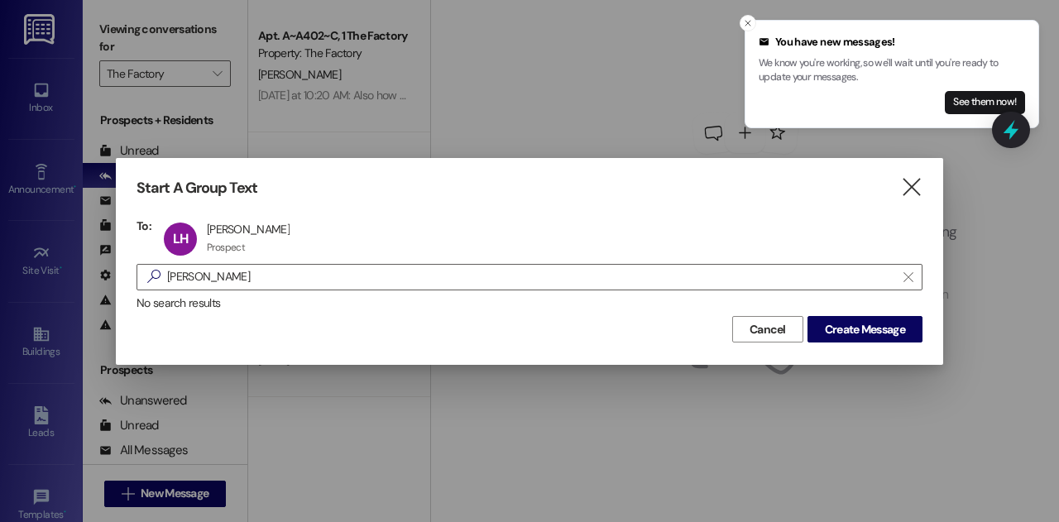 The height and width of the screenshot is (522, 1059). I want to click on div: You have new messages!, so click(892, 42).